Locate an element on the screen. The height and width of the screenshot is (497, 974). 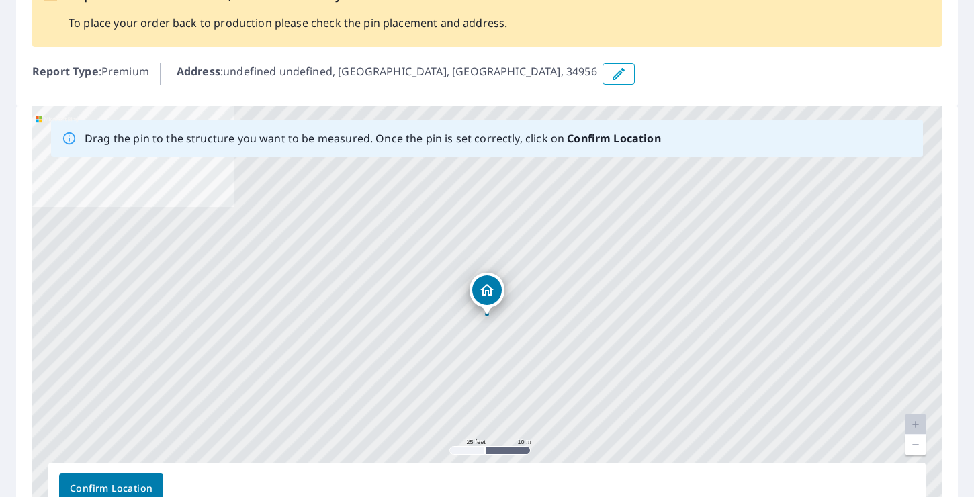
b: Address is located at coordinates (198, 71).